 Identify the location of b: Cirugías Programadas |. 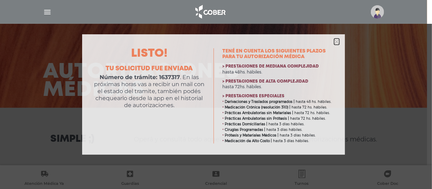
(245, 129).